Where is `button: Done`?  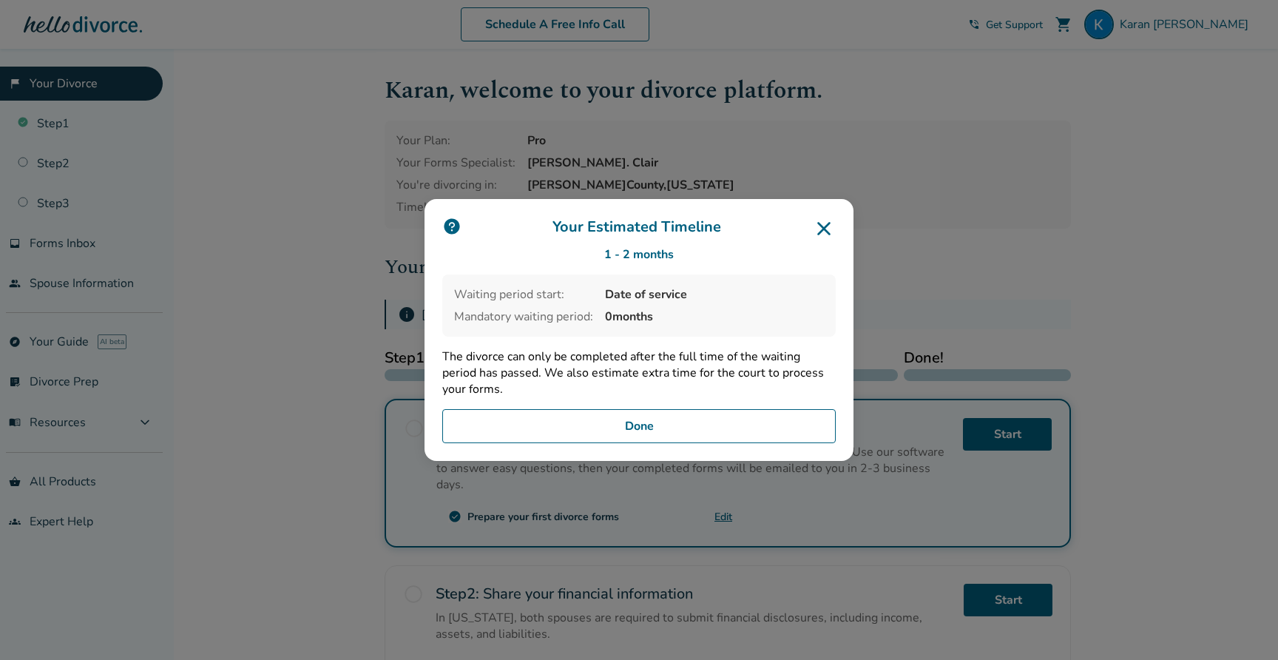 button: Done is located at coordinates (639, 426).